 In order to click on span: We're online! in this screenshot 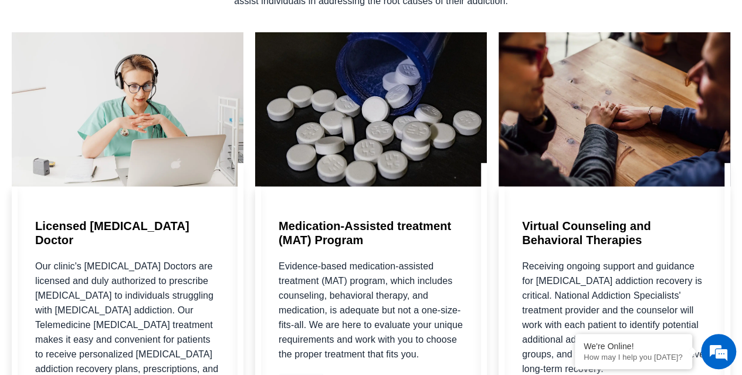, I will do `click(115, 172)`.